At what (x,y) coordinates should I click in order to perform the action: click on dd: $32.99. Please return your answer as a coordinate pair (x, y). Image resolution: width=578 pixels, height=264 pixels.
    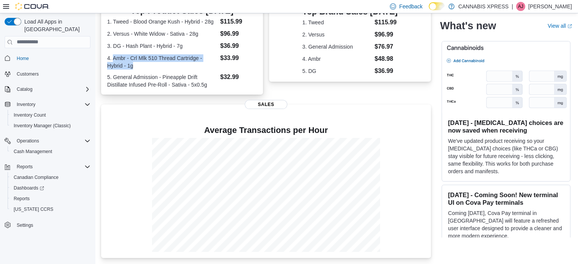
    Looking at the image, I should click on (238, 77).